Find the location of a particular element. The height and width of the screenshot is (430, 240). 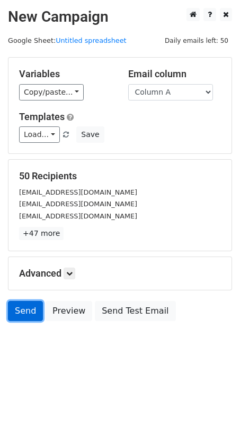

small: Google Sheet: is located at coordinates (67, 40).